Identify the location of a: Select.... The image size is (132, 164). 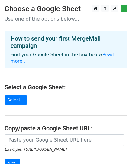
(16, 100).